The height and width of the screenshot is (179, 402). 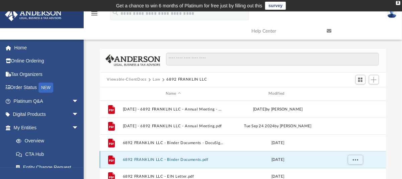 I want to click on a: menu, so click(x=94, y=15).